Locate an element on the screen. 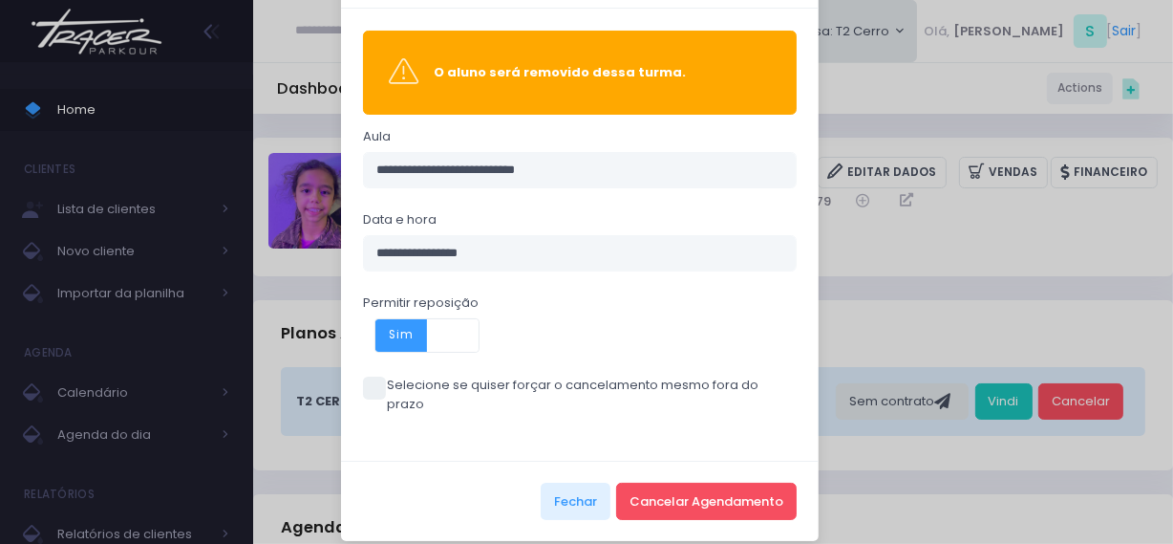 Image resolution: width=1173 pixels, height=544 pixels. button: Fechar is located at coordinates (575, 501).